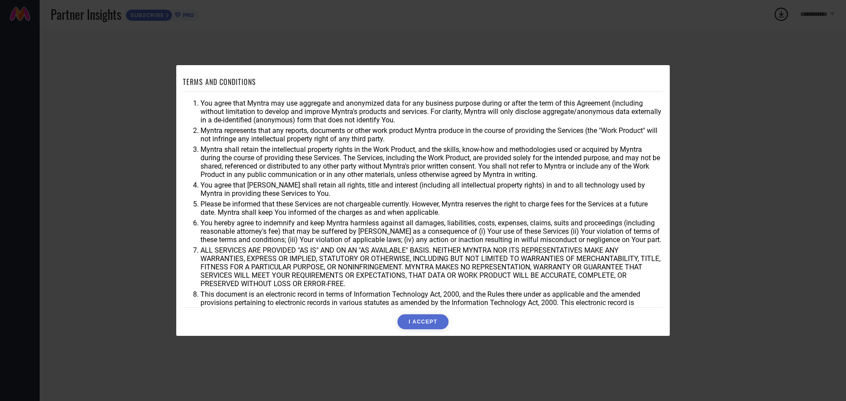  Describe the element at coordinates (219, 82) in the screenshot. I see `h1: TERMS AND CONDITIONS` at that location.